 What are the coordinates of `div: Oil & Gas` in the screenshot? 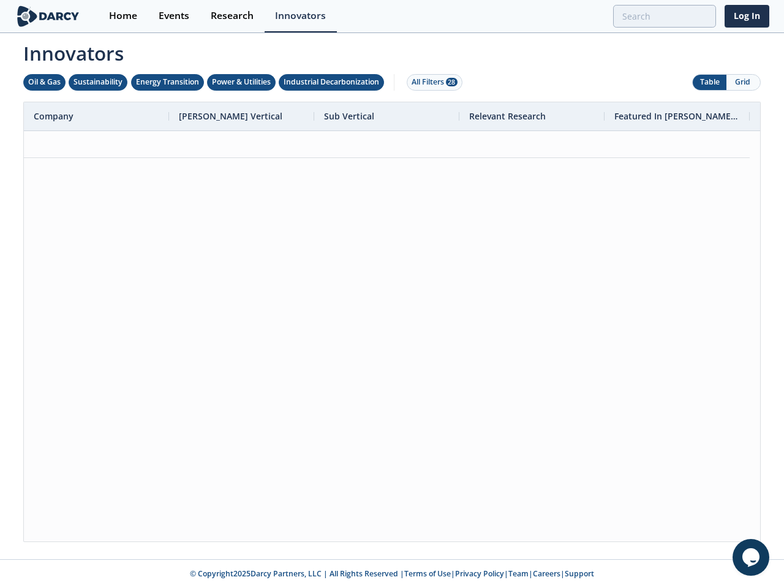 It's located at (44, 82).